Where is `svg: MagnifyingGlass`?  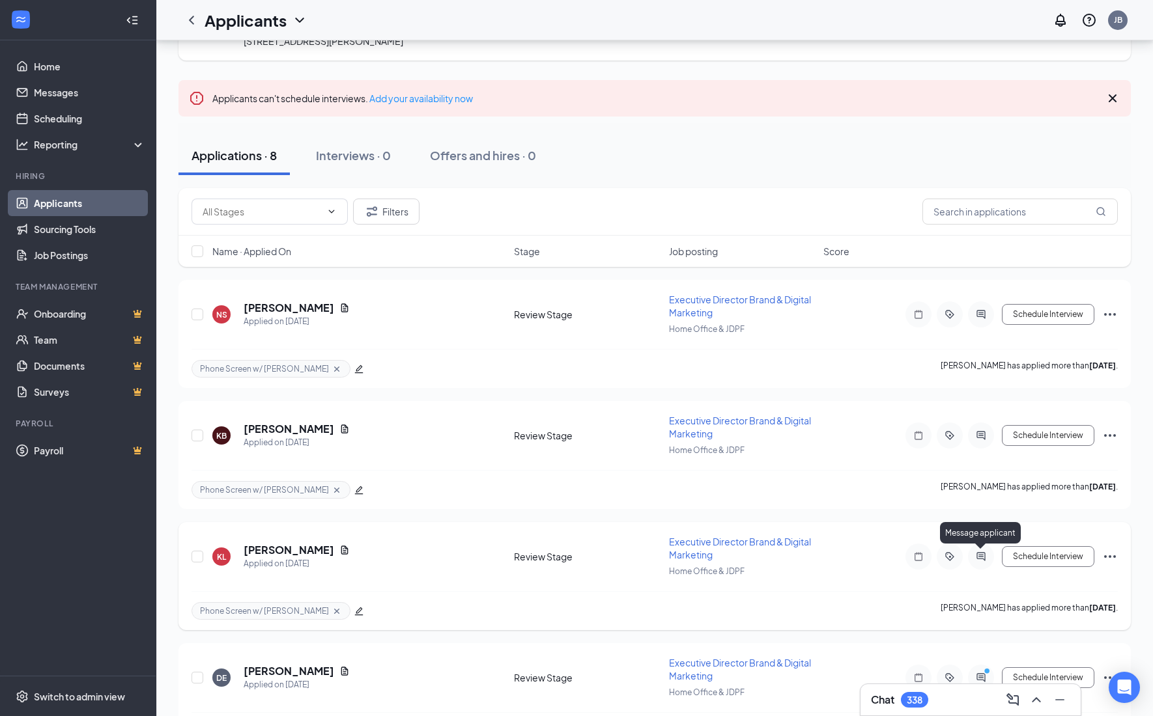 svg: MagnifyingGlass is located at coordinates (1101, 212).